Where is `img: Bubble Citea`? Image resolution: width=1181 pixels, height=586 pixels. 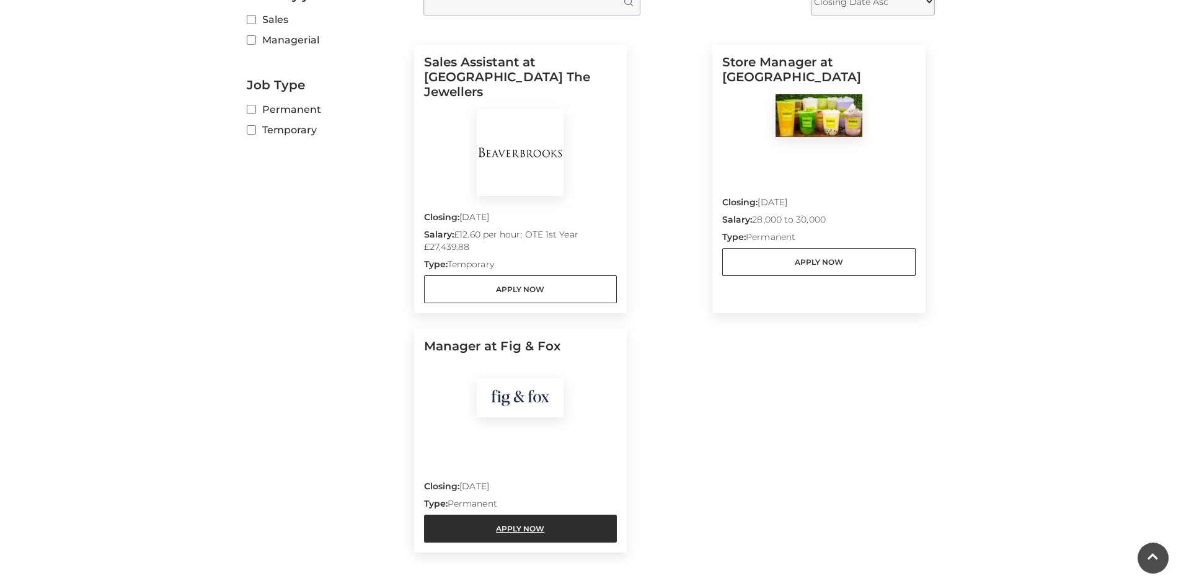 img: Bubble Citea is located at coordinates (819, 115).